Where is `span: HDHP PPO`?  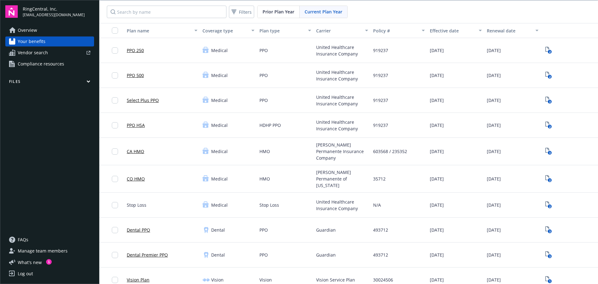
span: HDHP PPO is located at coordinates (270, 125).